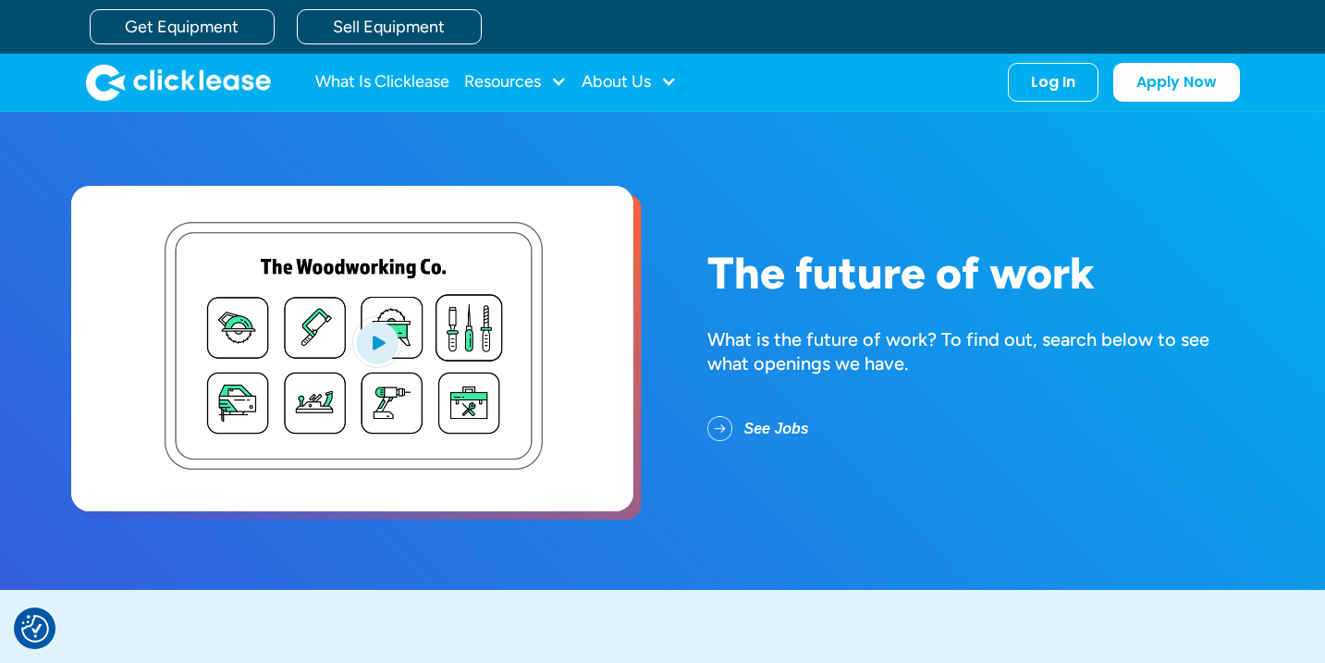 The image size is (1325, 663). Describe the element at coordinates (1177, 82) in the screenshot. I see `a: Apply Now` at that location.